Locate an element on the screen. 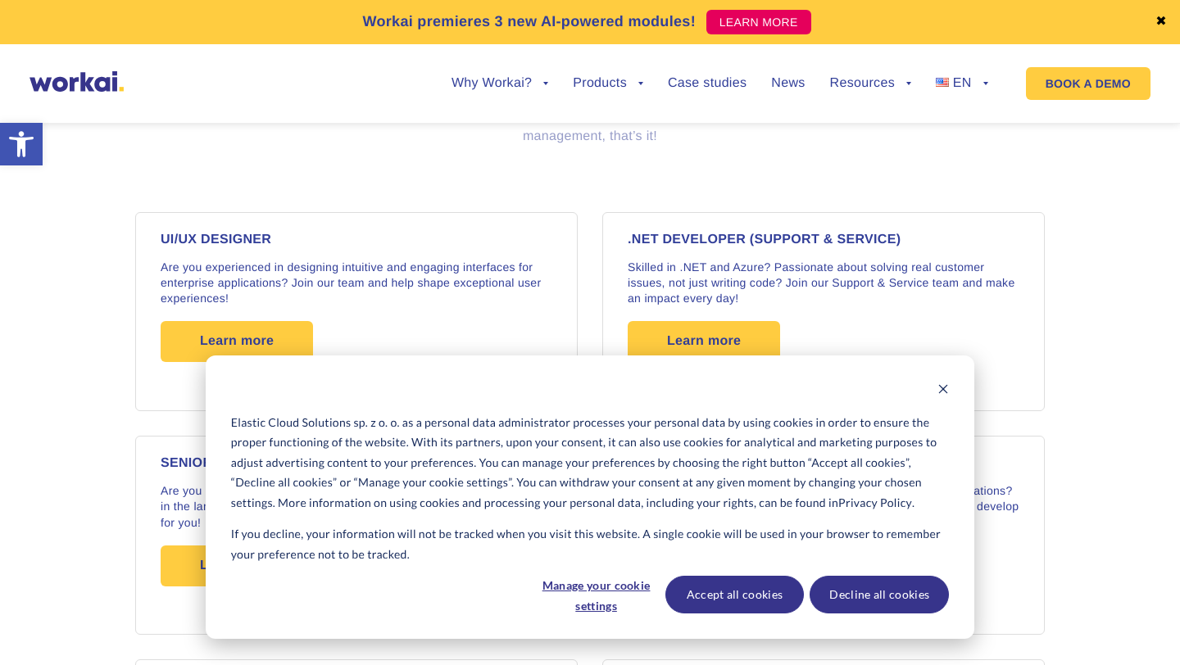 The image size is (1180, 665). p: Elastic Cloud Solutions sp. z o. o. as a personal data administrator processes your personal data... is located at coordinates (590, 463).